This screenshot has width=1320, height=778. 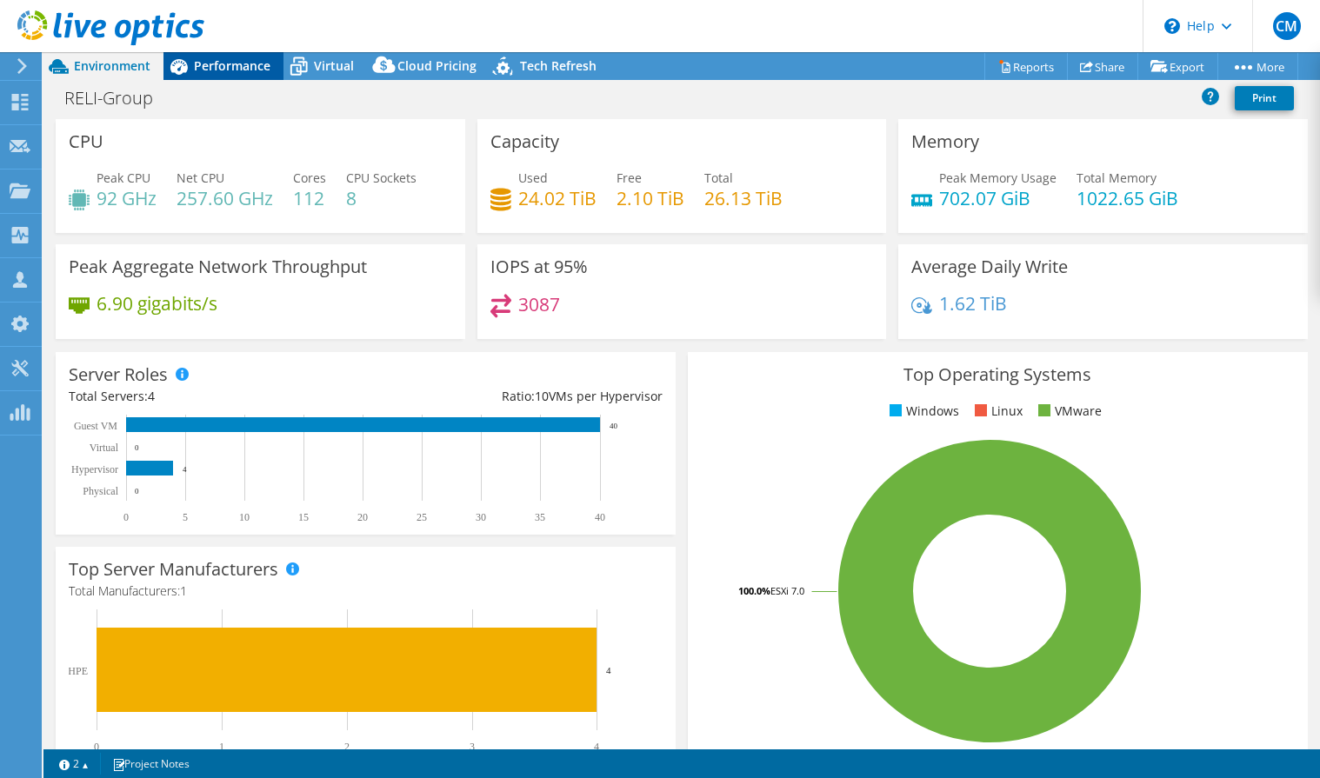 What do you see at coordinates (100, 491) in the screenshot?
I see `text: Physical` at bounding box center [100, 491].